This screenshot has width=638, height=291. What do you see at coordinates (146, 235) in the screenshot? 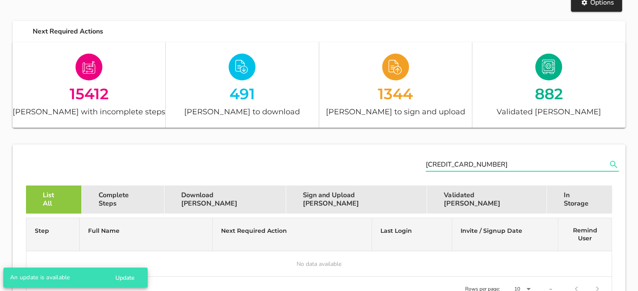
I see `th: Full Name: Not sorted. Activate to sort ascending.` at bounding box center [146, 235].